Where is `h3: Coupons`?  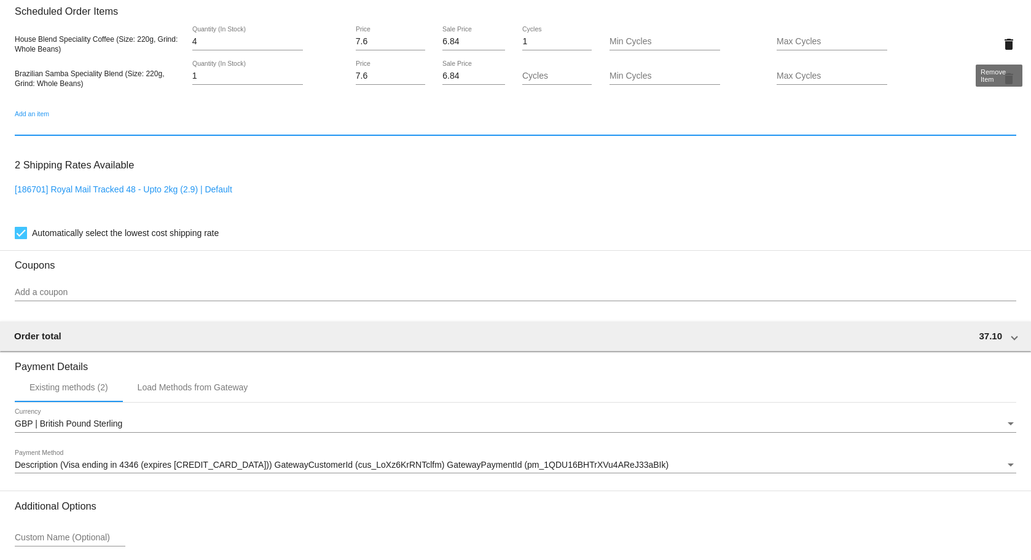
h3: Coupons is located at coordinates (516, 261).